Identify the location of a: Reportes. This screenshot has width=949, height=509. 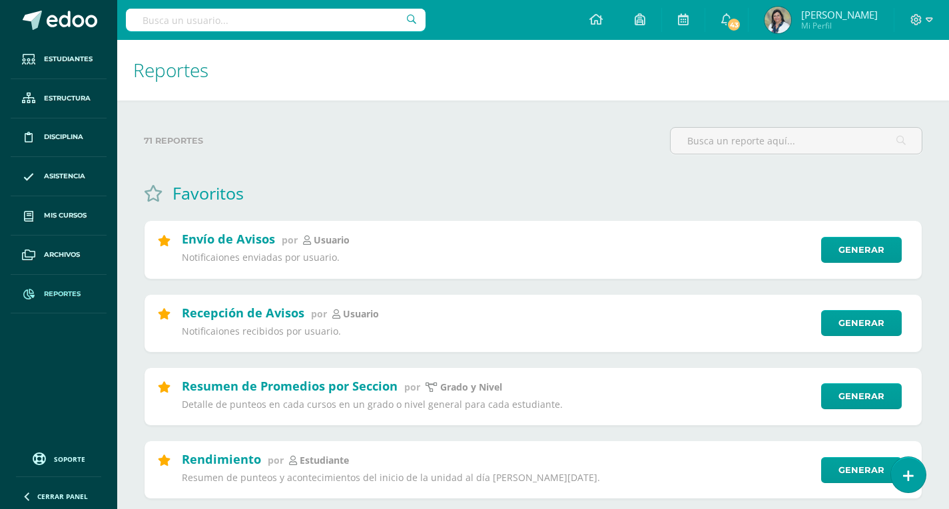
(59, 294).